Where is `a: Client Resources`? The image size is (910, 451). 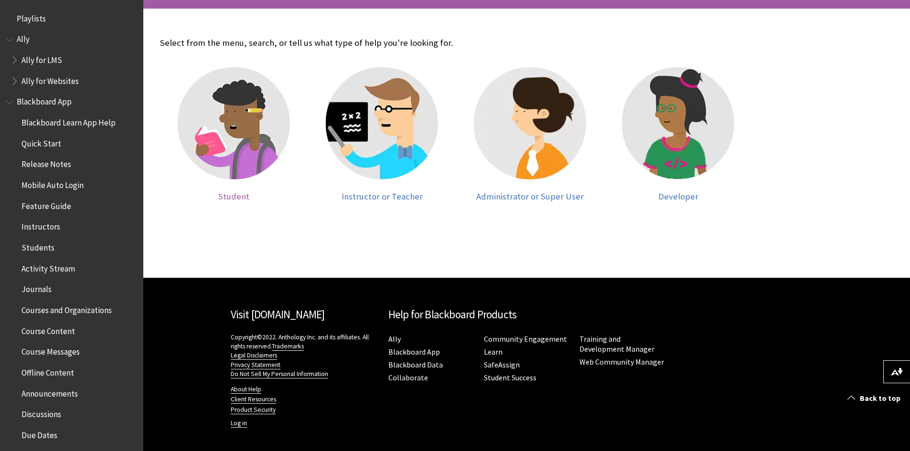
a: Client Resources is located at coordinates (253, 400).